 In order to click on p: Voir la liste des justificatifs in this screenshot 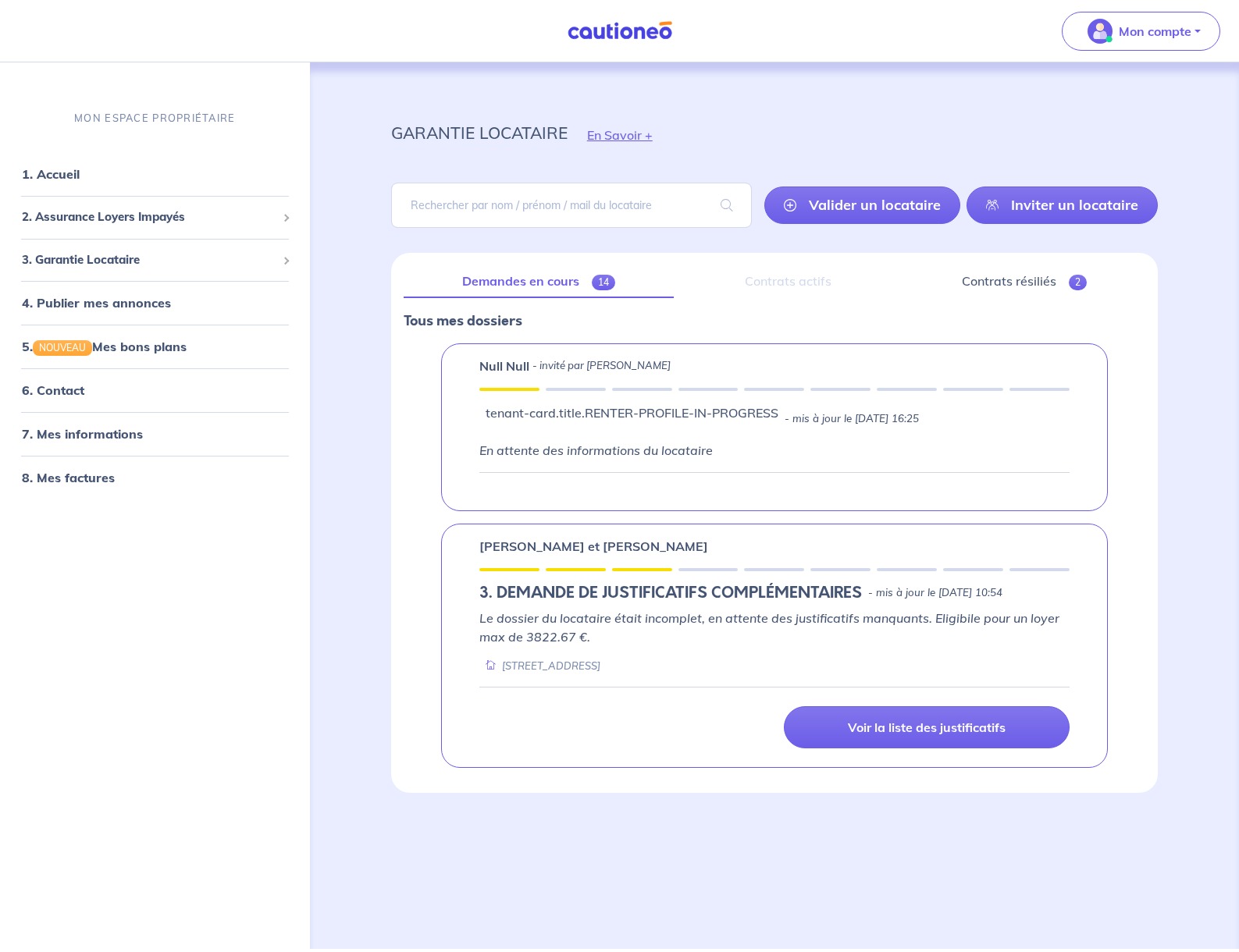, I will do `click(926, 727)`.